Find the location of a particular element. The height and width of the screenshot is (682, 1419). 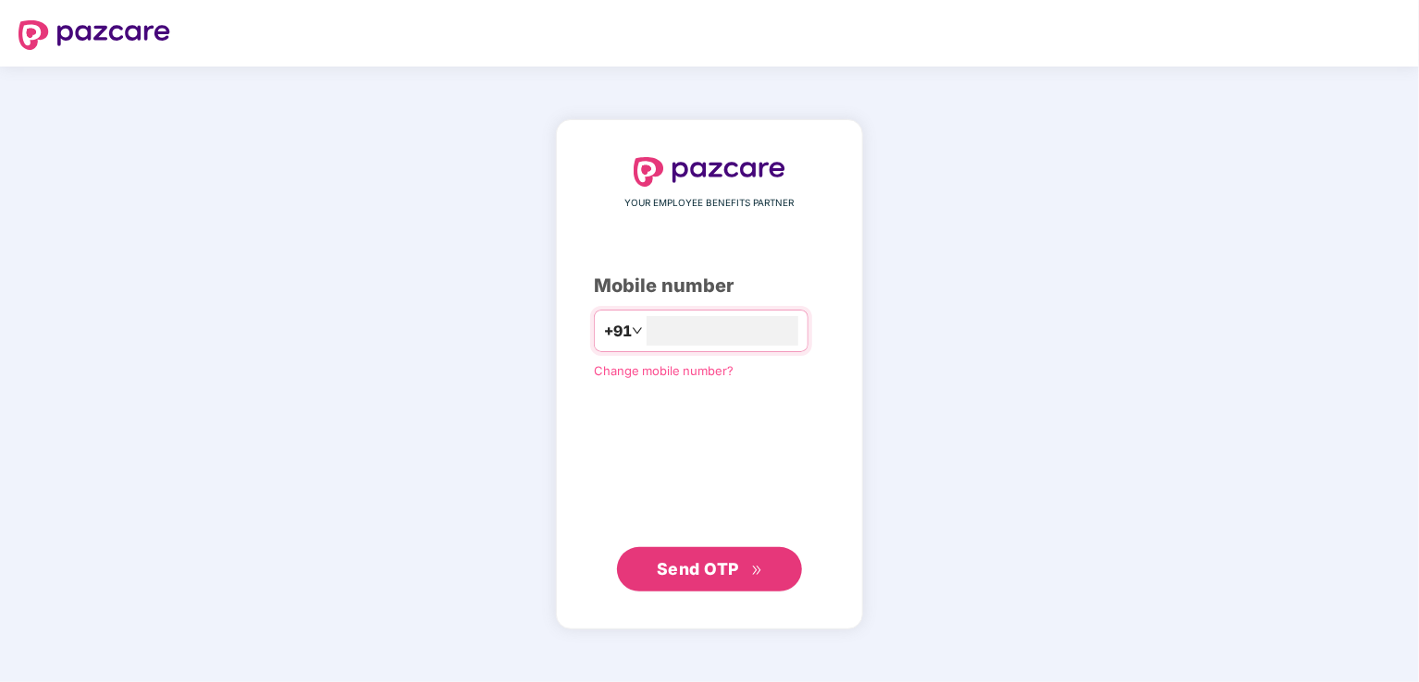

span: Send OTP is located at coordinates (697, 569).